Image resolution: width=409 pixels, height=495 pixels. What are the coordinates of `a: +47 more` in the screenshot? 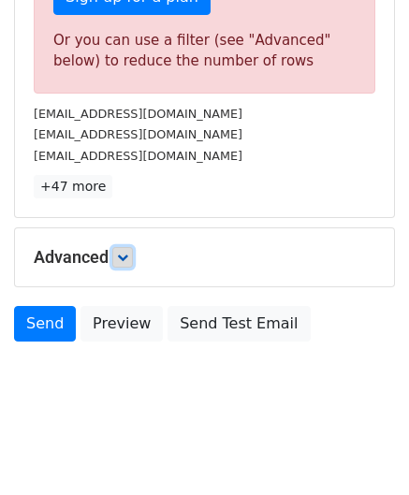 It's located at (73, 186).